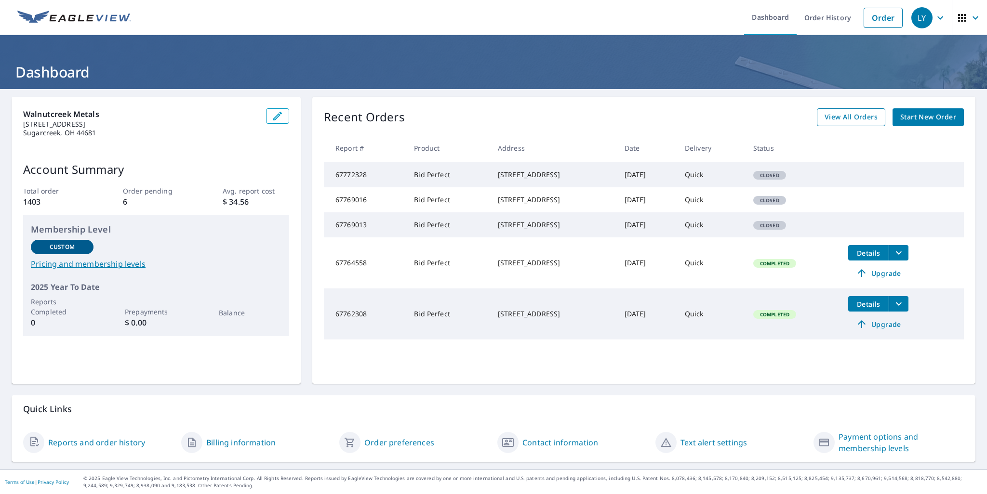  Describe the element at coordinates (399, 443) in the screenshot. I see `a: Order preferences` at that location.